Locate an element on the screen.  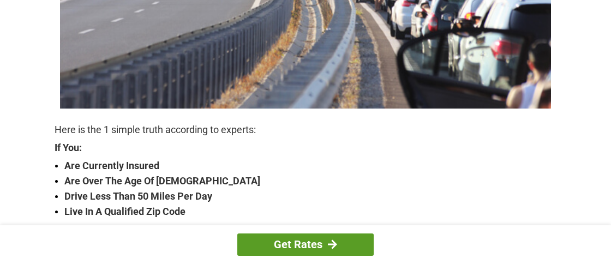
strong: Live In A Qualified Zip Code is located at coordinates (311, 212).